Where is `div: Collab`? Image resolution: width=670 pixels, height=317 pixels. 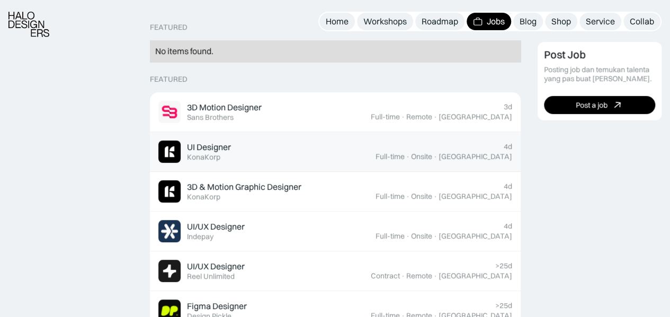 div: Collab is located at coordinates (642, 21).